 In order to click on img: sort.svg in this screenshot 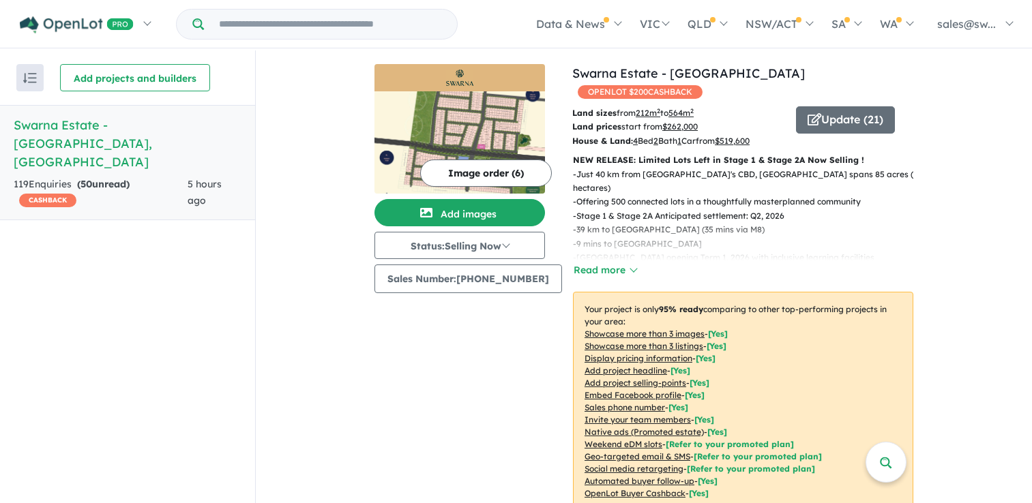, I will do `click(30, 78)`.